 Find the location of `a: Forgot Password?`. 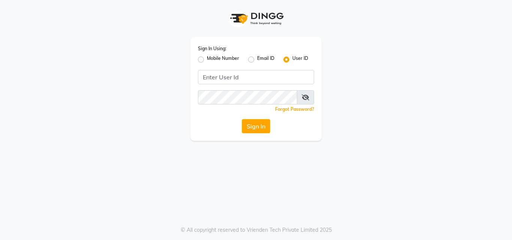

a: Forgot Password? is located at coordinates (295, 109).